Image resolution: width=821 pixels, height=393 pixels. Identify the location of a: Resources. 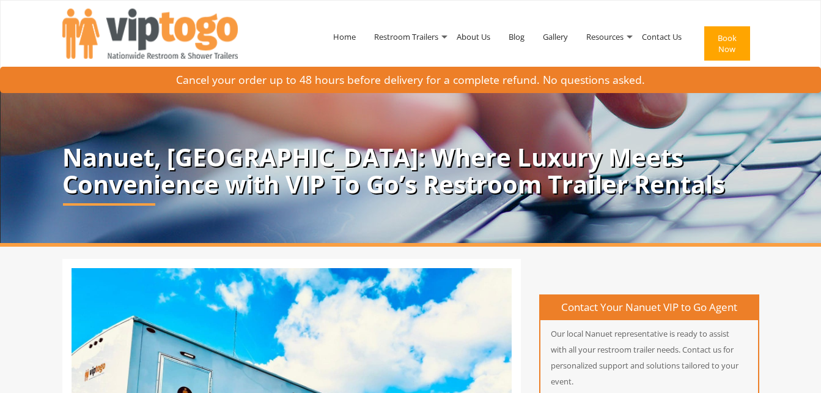
(605, 37).